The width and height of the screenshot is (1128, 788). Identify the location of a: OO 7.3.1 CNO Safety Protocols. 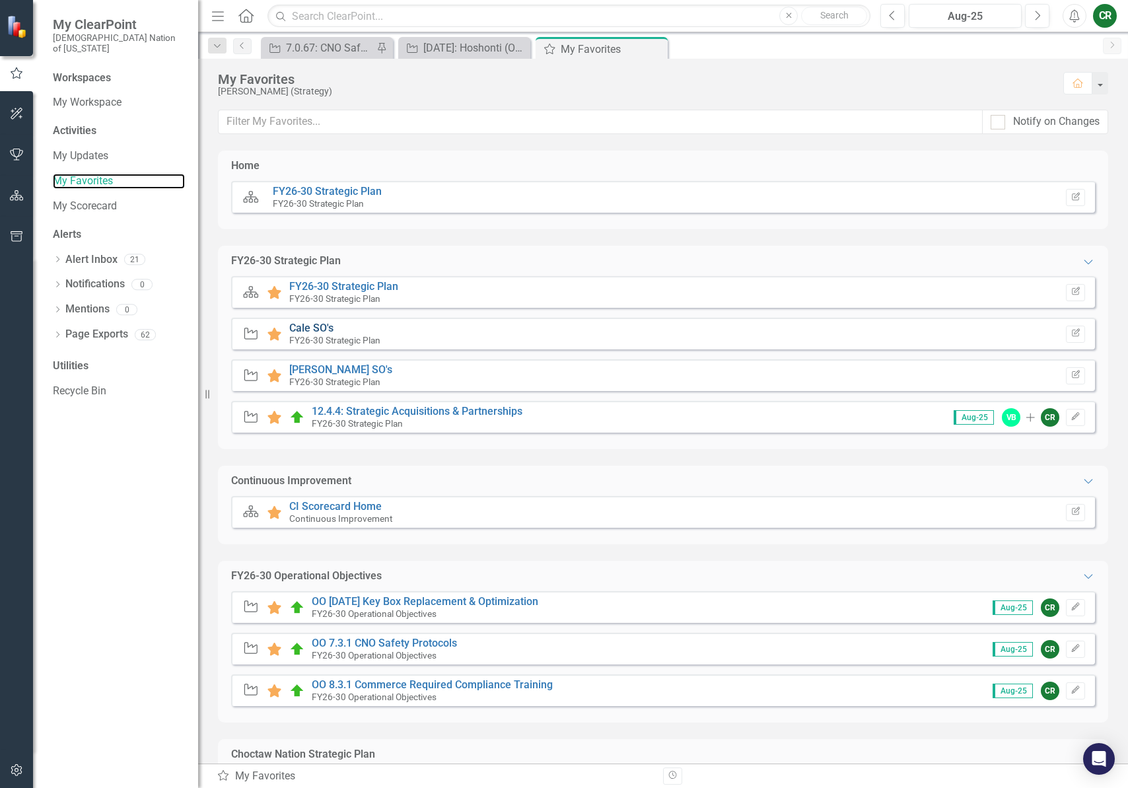
(384, 642).